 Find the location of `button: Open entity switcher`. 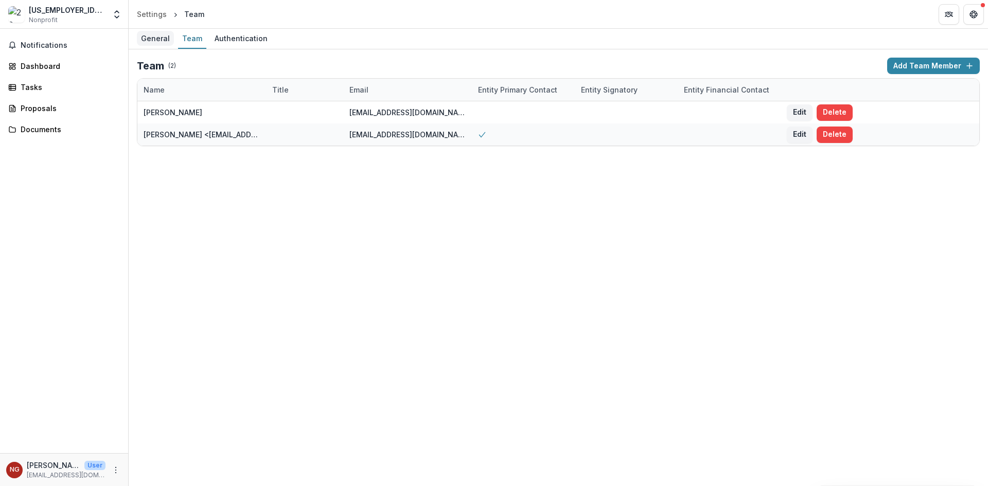

button: Open entity switcher is located at coordinates (117, 14).